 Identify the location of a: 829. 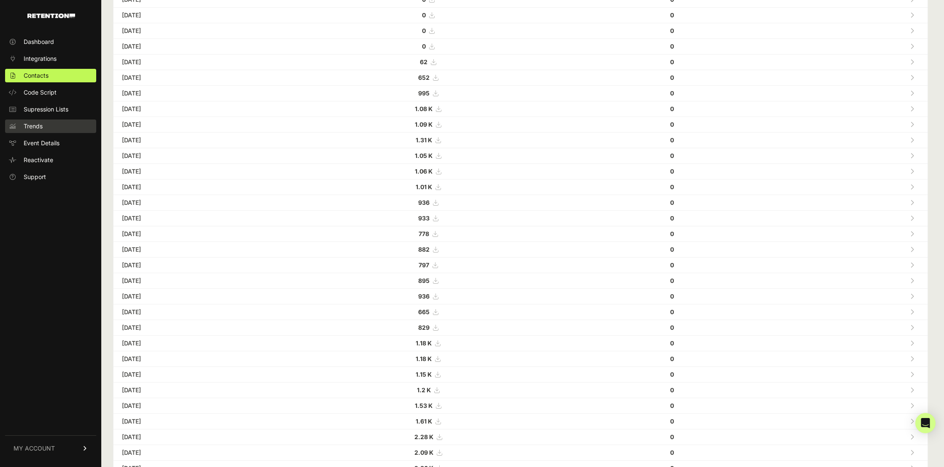
(428, 327).